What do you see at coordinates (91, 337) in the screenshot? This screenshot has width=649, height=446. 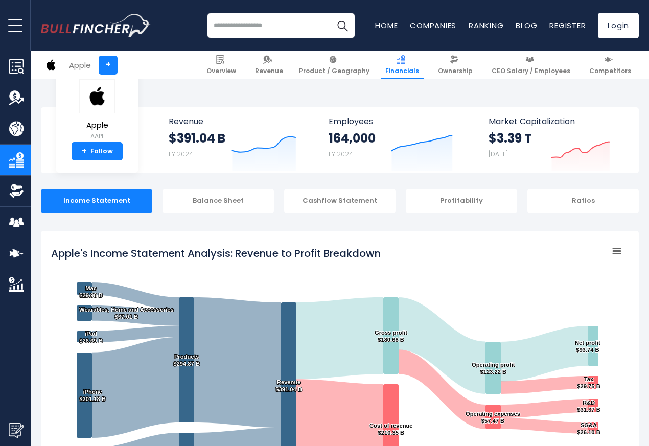 I see `text: iPad $26.69 B` at bounding box center [91, 337].